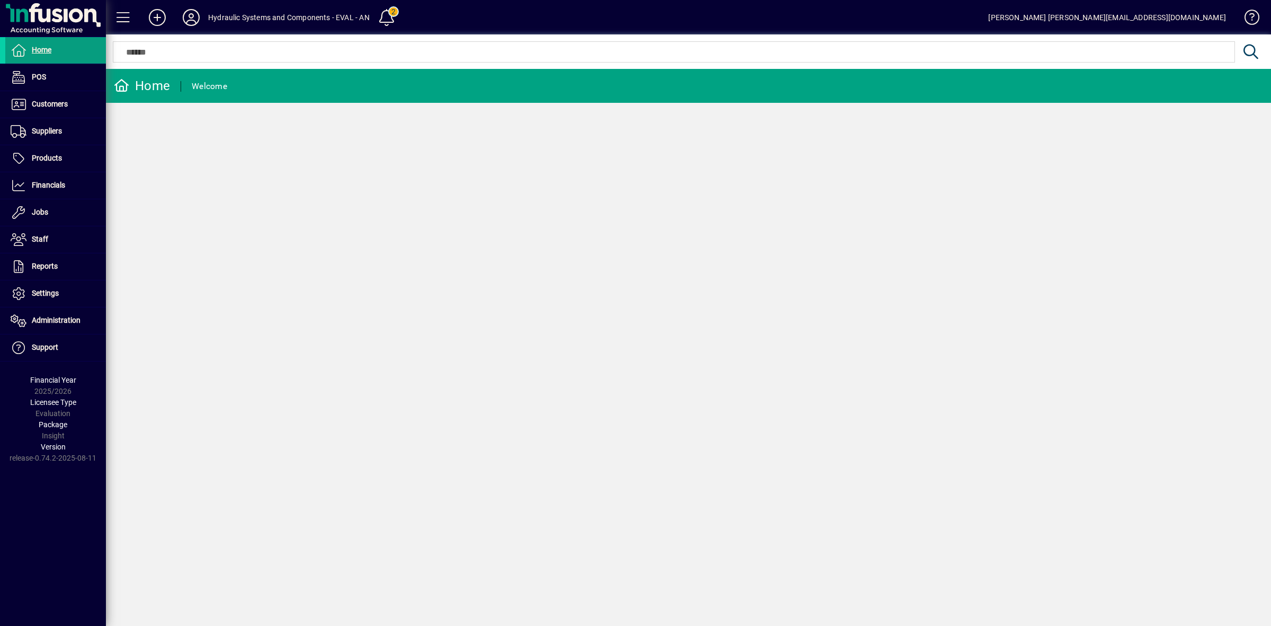 Image resolution: width=1271 pixels, height=626 pixels. I want to click on span: Support, so click(45, 347).